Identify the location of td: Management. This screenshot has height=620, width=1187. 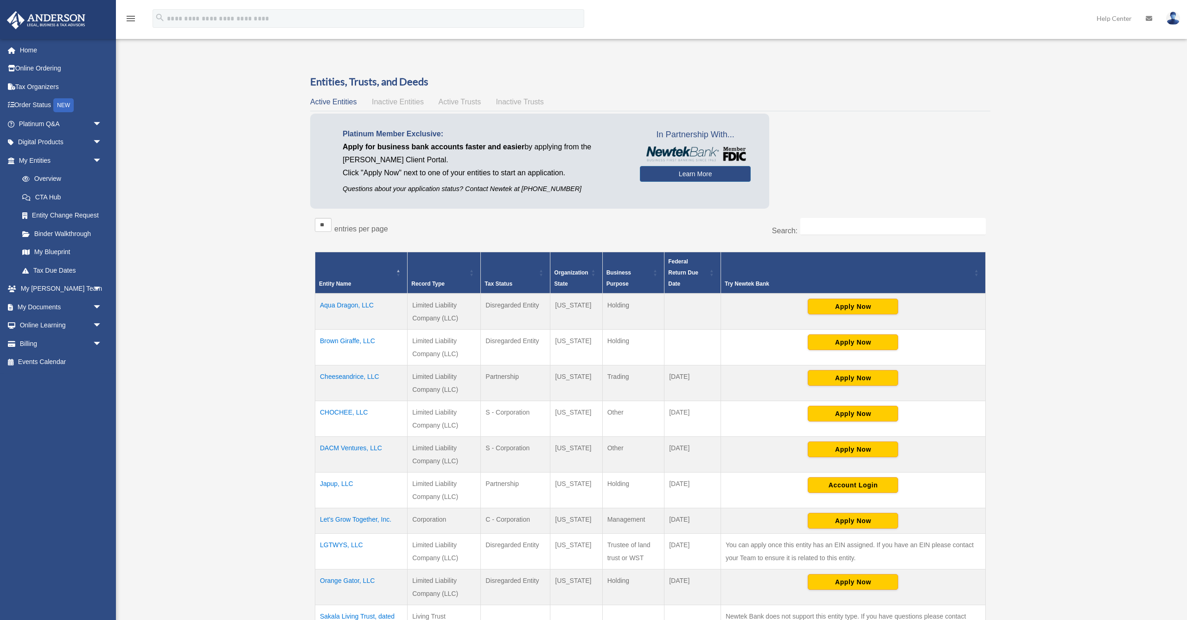
(634, 521).